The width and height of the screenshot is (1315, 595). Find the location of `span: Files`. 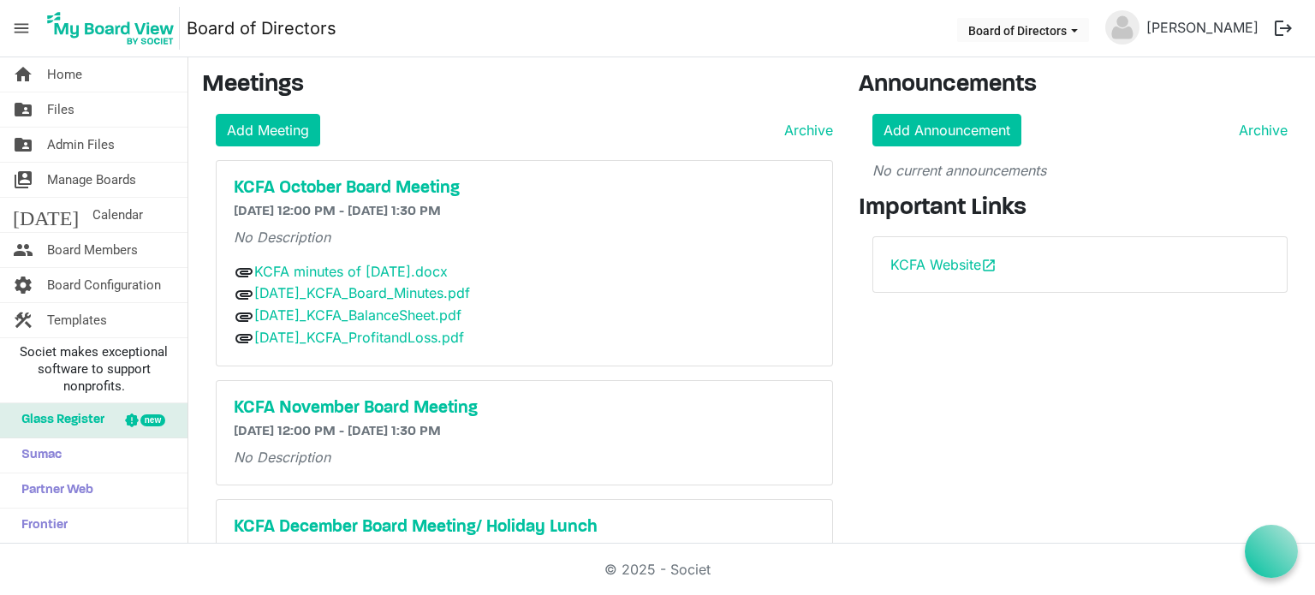

span: Files is located at coordinates (61, 110).